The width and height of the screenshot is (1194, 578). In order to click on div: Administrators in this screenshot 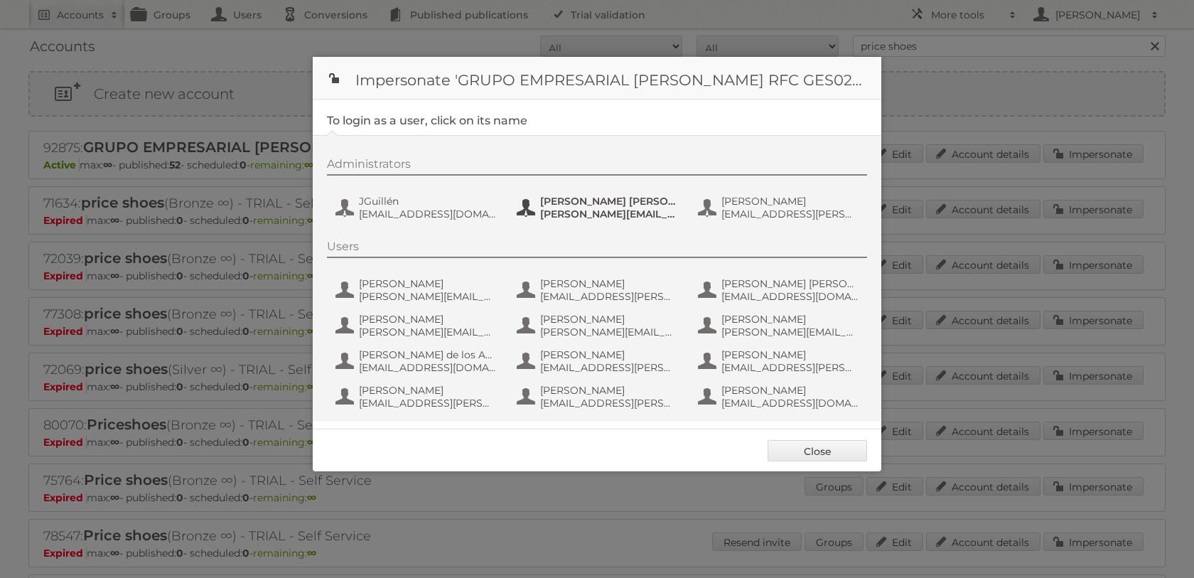, I will do `click(597, 166)`.